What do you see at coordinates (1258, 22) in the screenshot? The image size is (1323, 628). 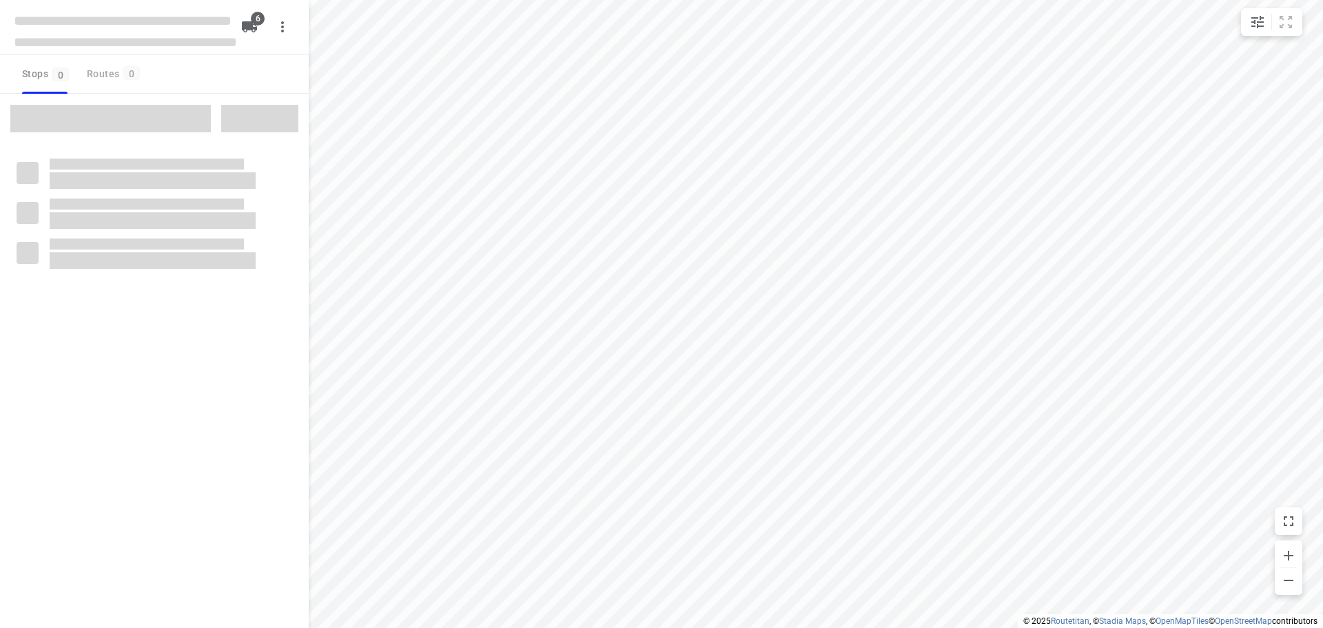 I see `button: Map settings` at bounding box center [1258, 22].